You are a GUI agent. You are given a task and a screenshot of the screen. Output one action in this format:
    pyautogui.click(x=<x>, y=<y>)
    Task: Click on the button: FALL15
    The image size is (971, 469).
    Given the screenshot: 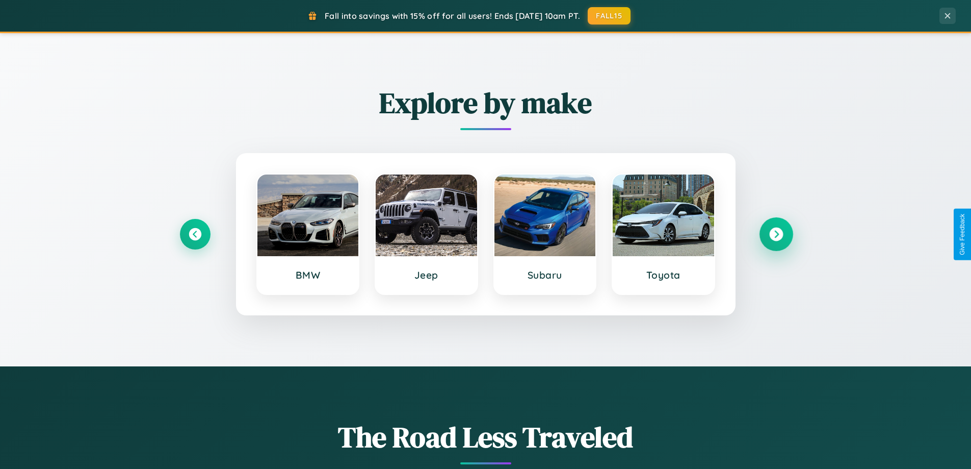 What is the action you would take?
    pyautogui.click(x=609, y=16)
    